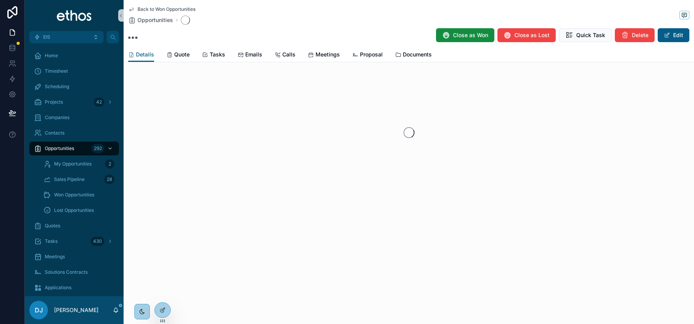 The image size is (694, 324). What do you see at coordinates (532, 35) in the screenshot?
I see `span: Close as Lost` at bounding box center [532, 35].